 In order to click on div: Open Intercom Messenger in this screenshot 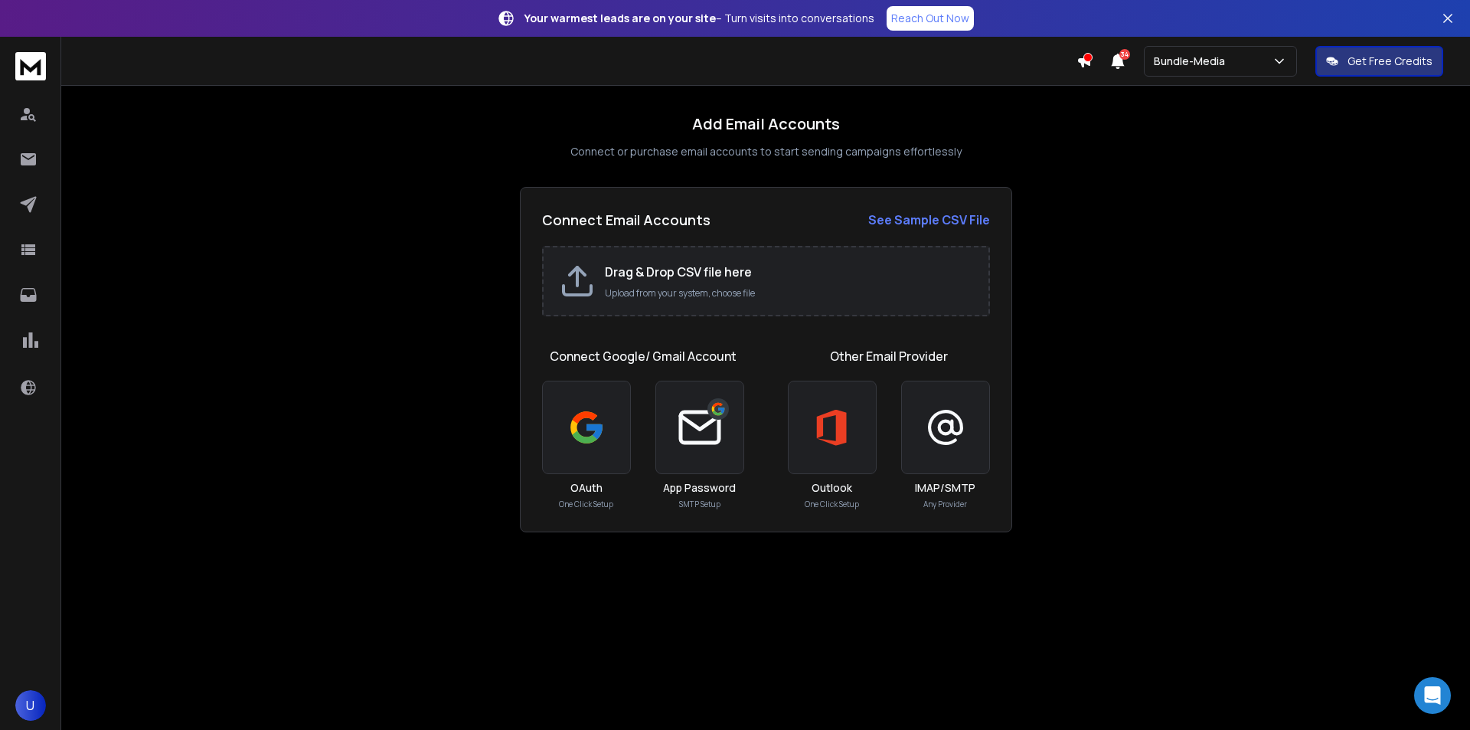, I will do `click(1433, 695)`.